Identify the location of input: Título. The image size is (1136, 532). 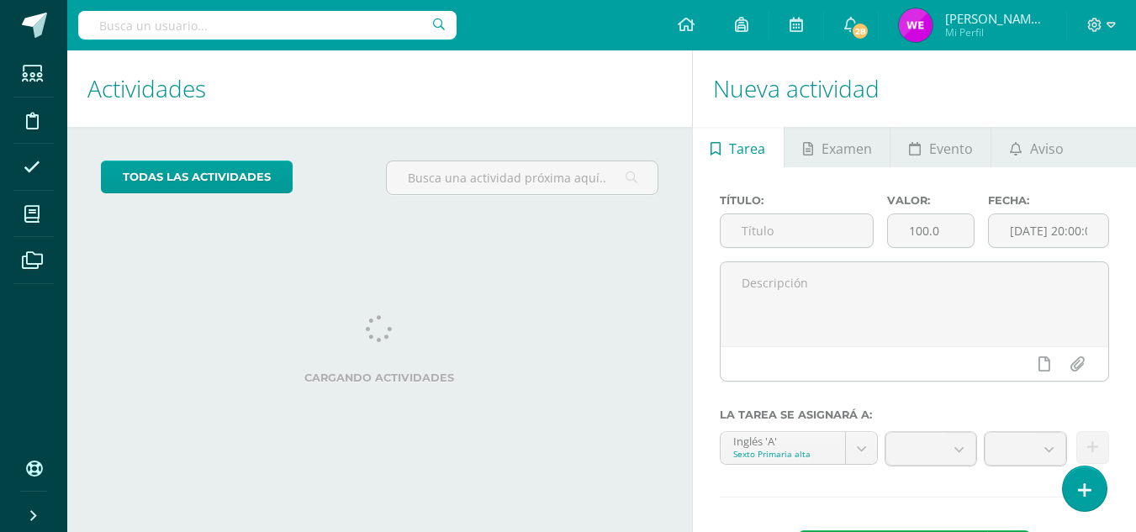
(797, 230).